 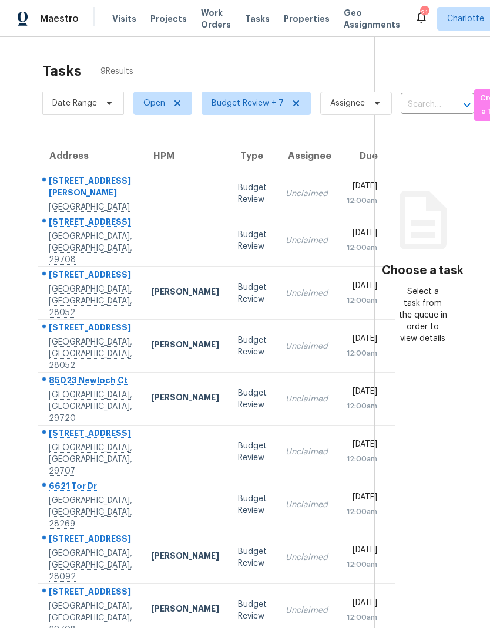 I want to click on span: Visits, so click(x=124, y=19).